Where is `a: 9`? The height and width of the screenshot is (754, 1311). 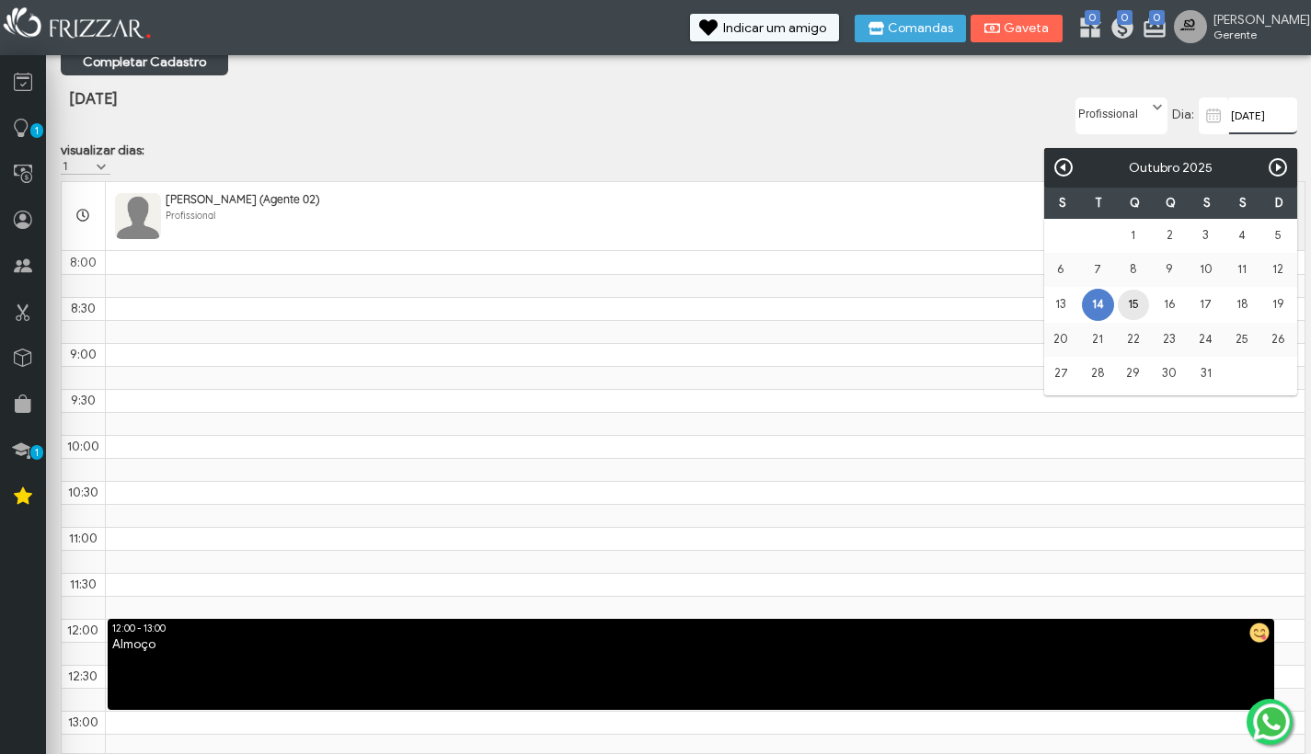 a: 9 is located at coordinates (1169, 269).